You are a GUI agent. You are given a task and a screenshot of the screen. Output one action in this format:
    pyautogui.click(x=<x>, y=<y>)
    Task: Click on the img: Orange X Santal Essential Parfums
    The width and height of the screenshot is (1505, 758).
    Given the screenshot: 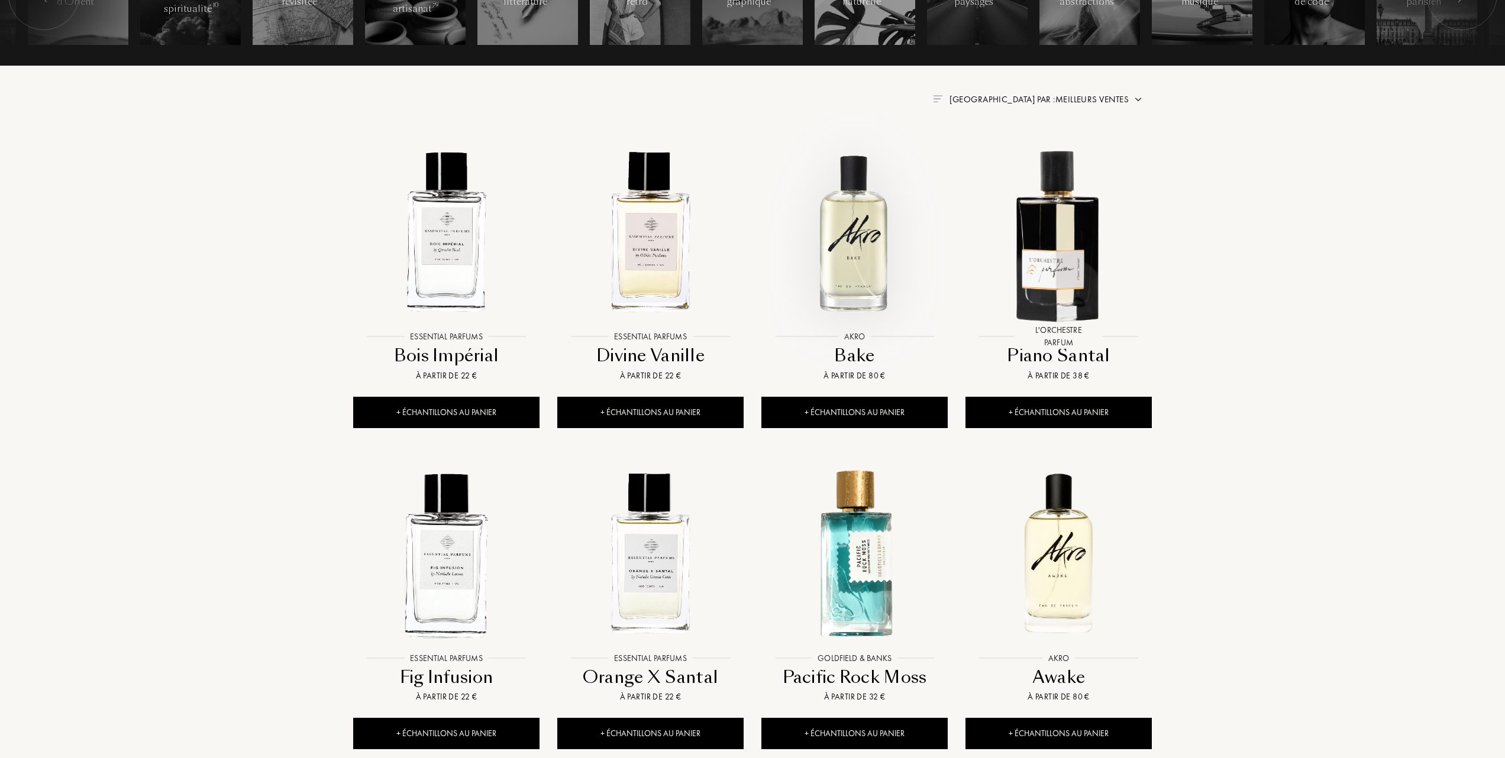 What is the action you would take?
    pyautogui.click(x=650, y=554)
    